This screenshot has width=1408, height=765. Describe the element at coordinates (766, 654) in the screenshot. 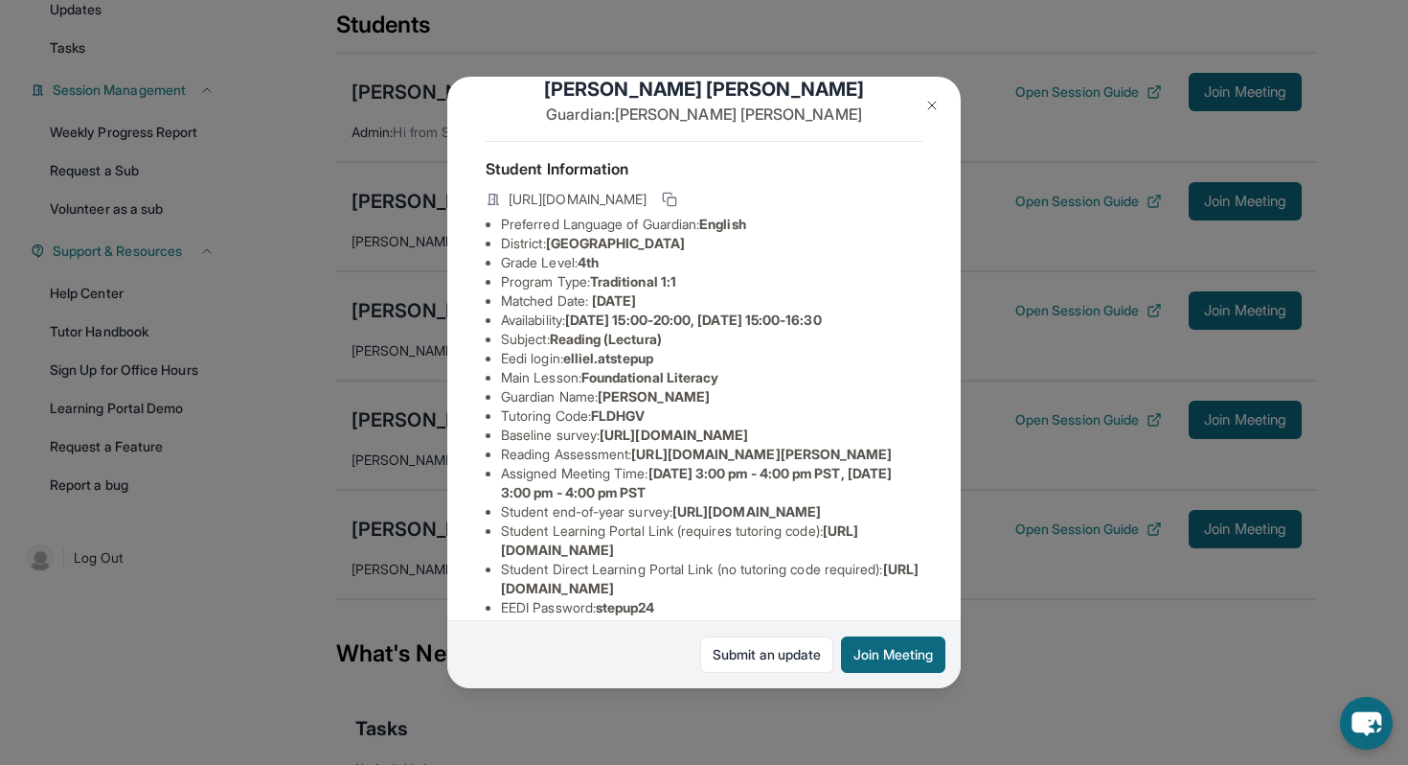

I see `a: Submit an update` at that location.